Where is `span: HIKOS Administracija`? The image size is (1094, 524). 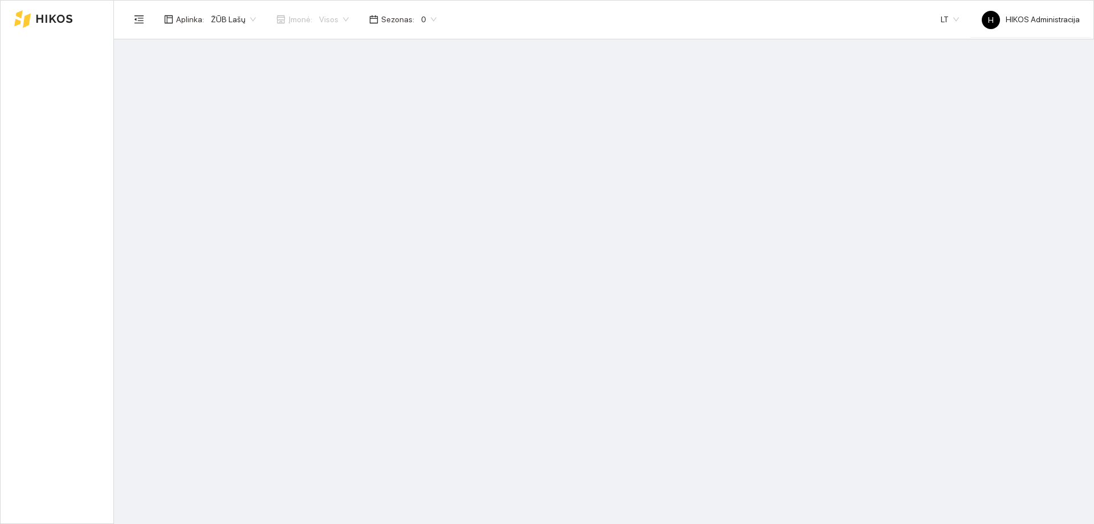 span: HIKOS Administracija is located at coordinates (1031, 19).